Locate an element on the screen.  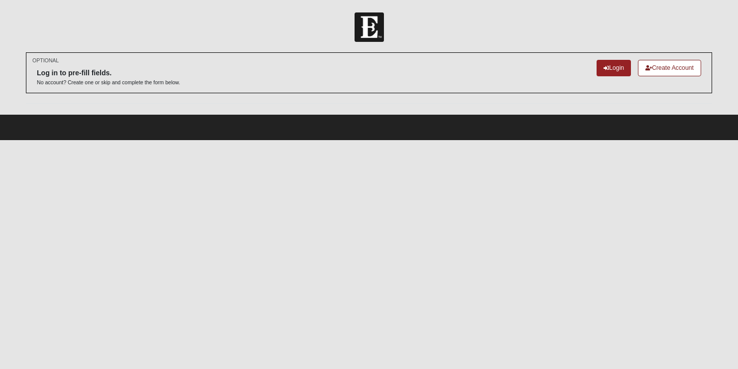
a: Login is located at coordinates (614, 68).